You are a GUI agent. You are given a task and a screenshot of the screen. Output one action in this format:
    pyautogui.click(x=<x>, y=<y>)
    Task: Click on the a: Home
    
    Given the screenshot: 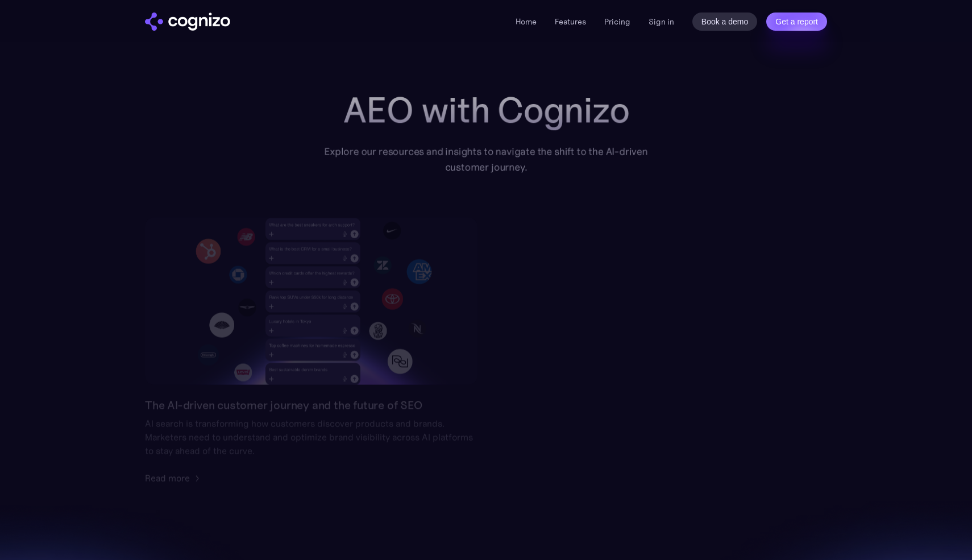 What is the action you would take?
    pyautogui.click(x=526, y=22)
    